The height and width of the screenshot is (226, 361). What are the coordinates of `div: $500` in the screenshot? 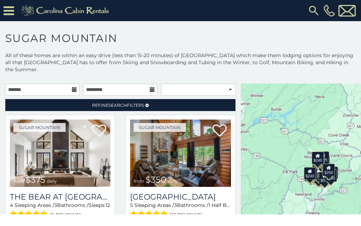 It's located at (325, 178).